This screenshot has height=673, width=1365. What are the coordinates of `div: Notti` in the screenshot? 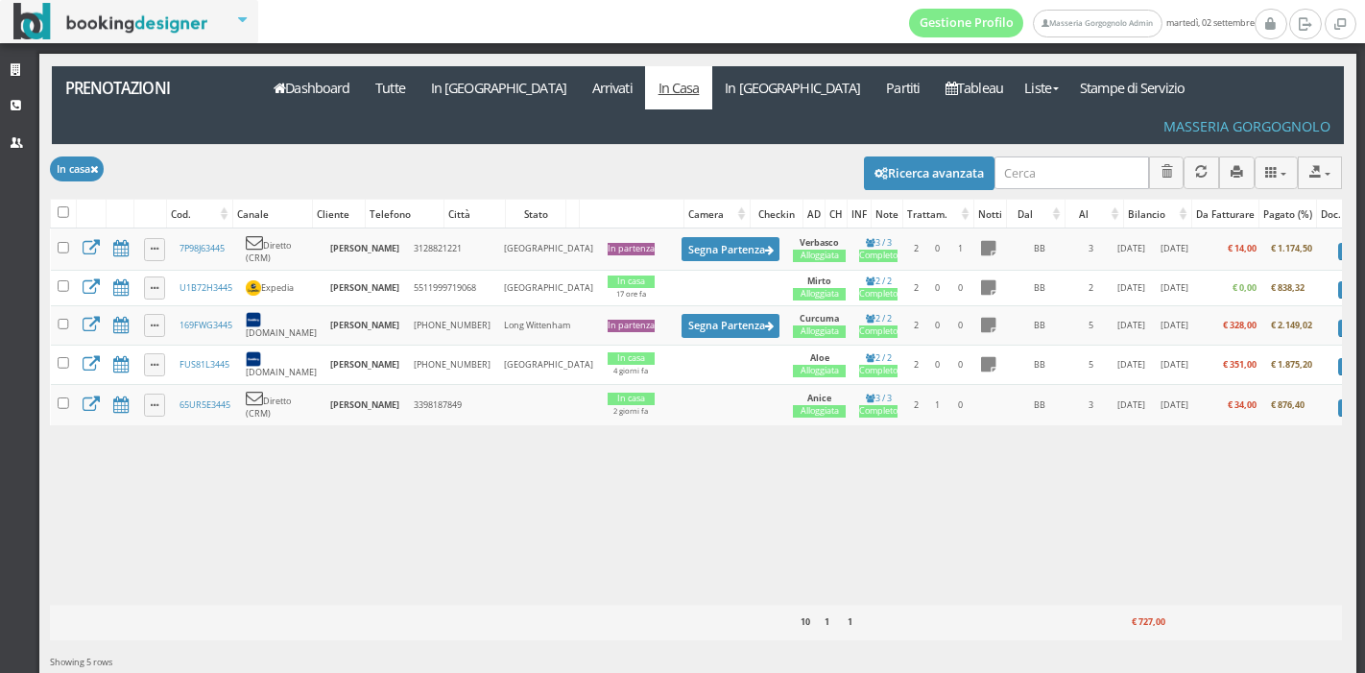 It's located at (989, 214).